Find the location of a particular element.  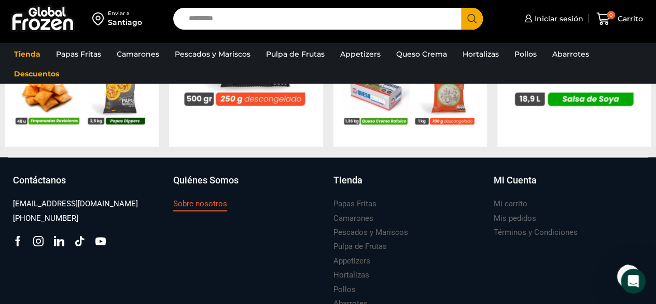

a: Descuentos is located at coordinates (36, 74).